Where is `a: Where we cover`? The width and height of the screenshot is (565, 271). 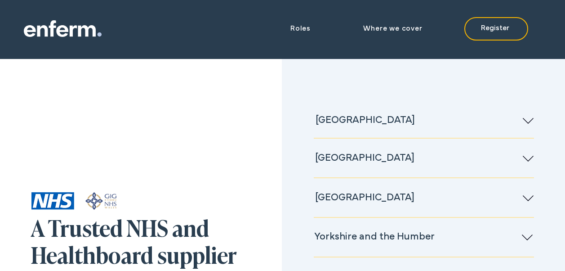 a: Where we cover is located at coordinates (373, 29).